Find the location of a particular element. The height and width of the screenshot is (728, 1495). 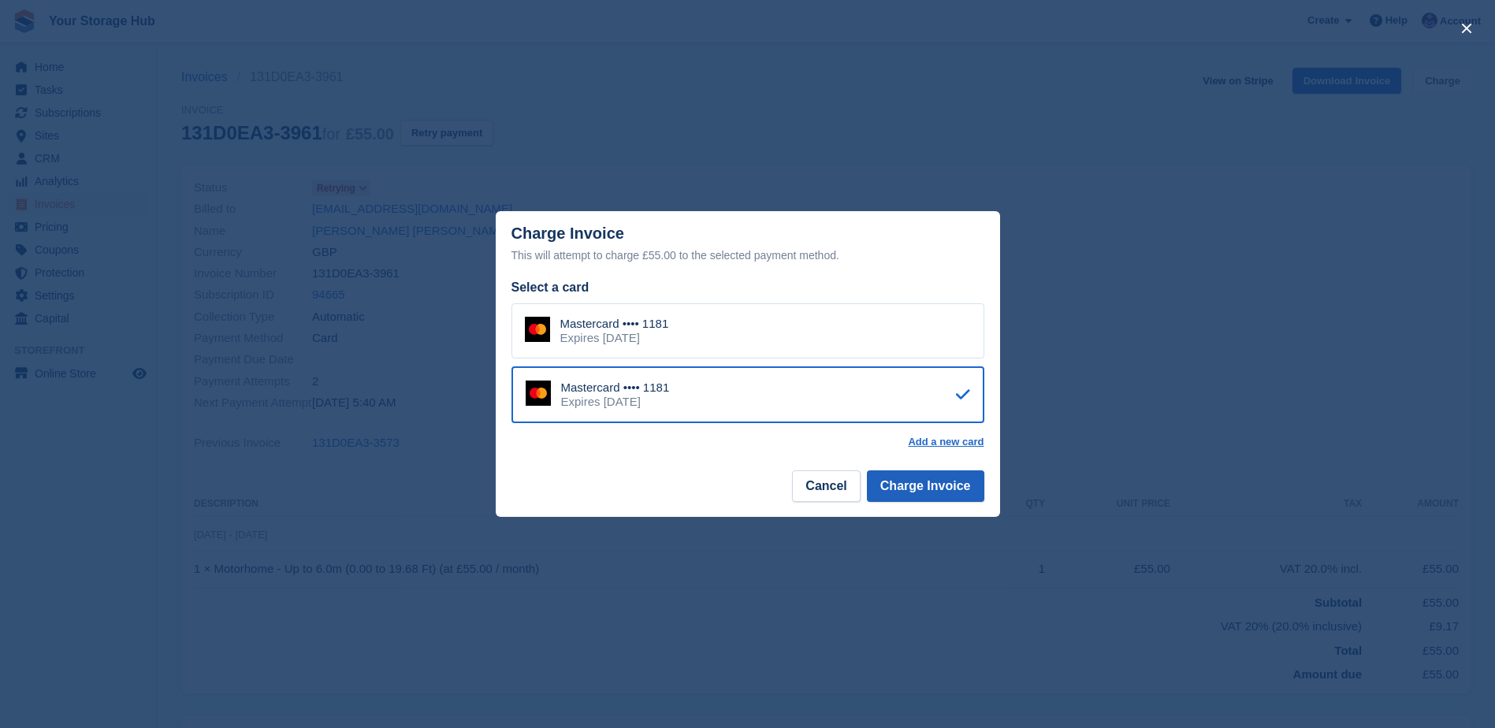

button: Charge Invoice is located at coordinates (925, 486).